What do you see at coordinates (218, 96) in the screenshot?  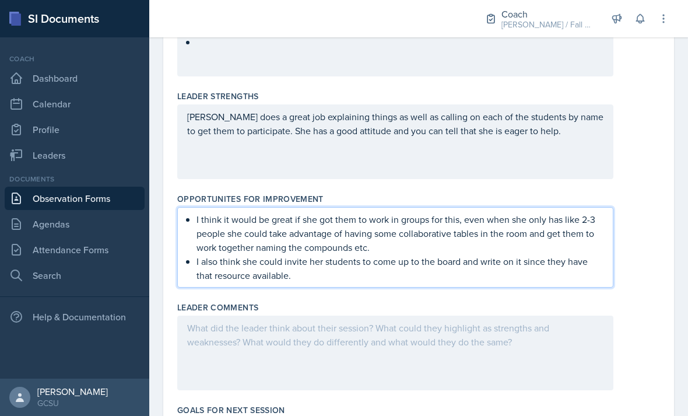 I see `label: Leader Strengths` at bounding box center [218, 96].